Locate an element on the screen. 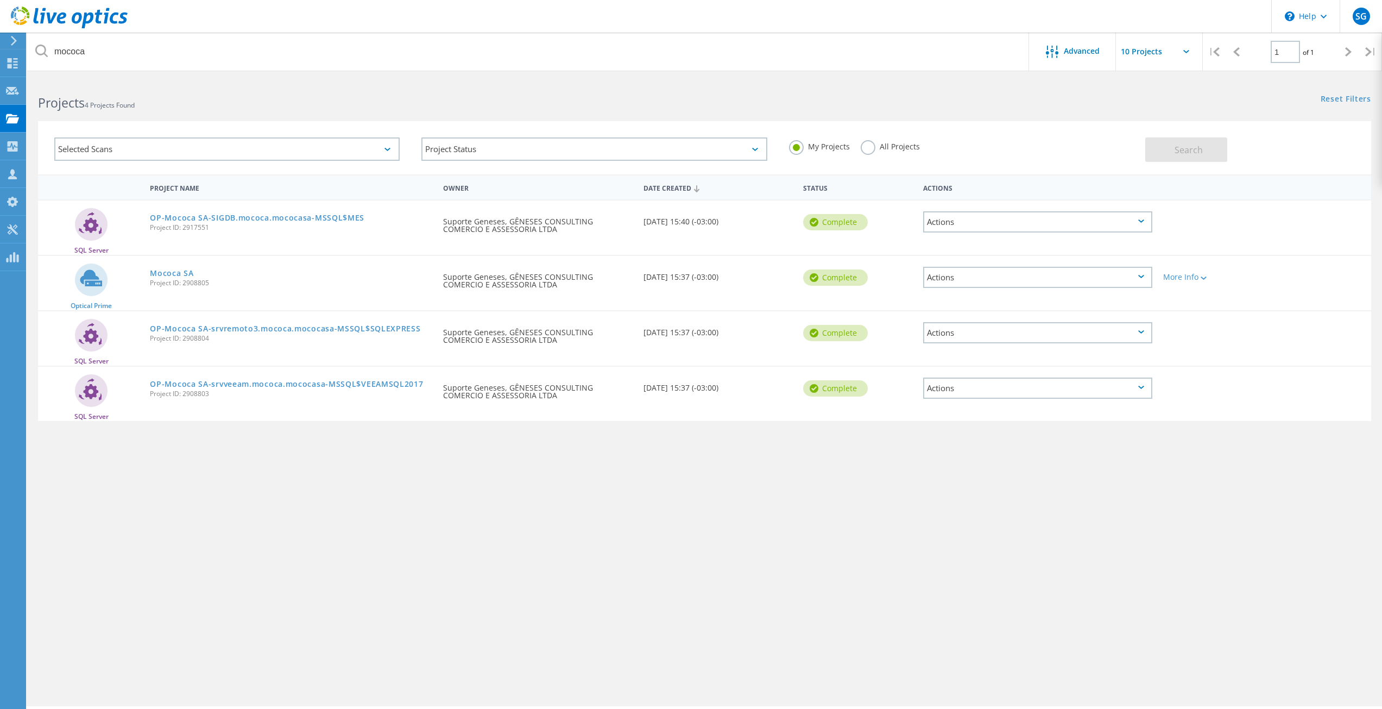  span: Search is located at coordinates (1189, 150).